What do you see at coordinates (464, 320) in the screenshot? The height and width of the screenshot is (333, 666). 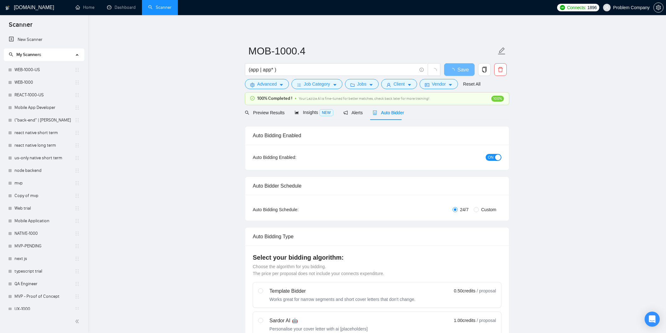 I see `span: 1.00 credits` at bounding box center [464, 320].